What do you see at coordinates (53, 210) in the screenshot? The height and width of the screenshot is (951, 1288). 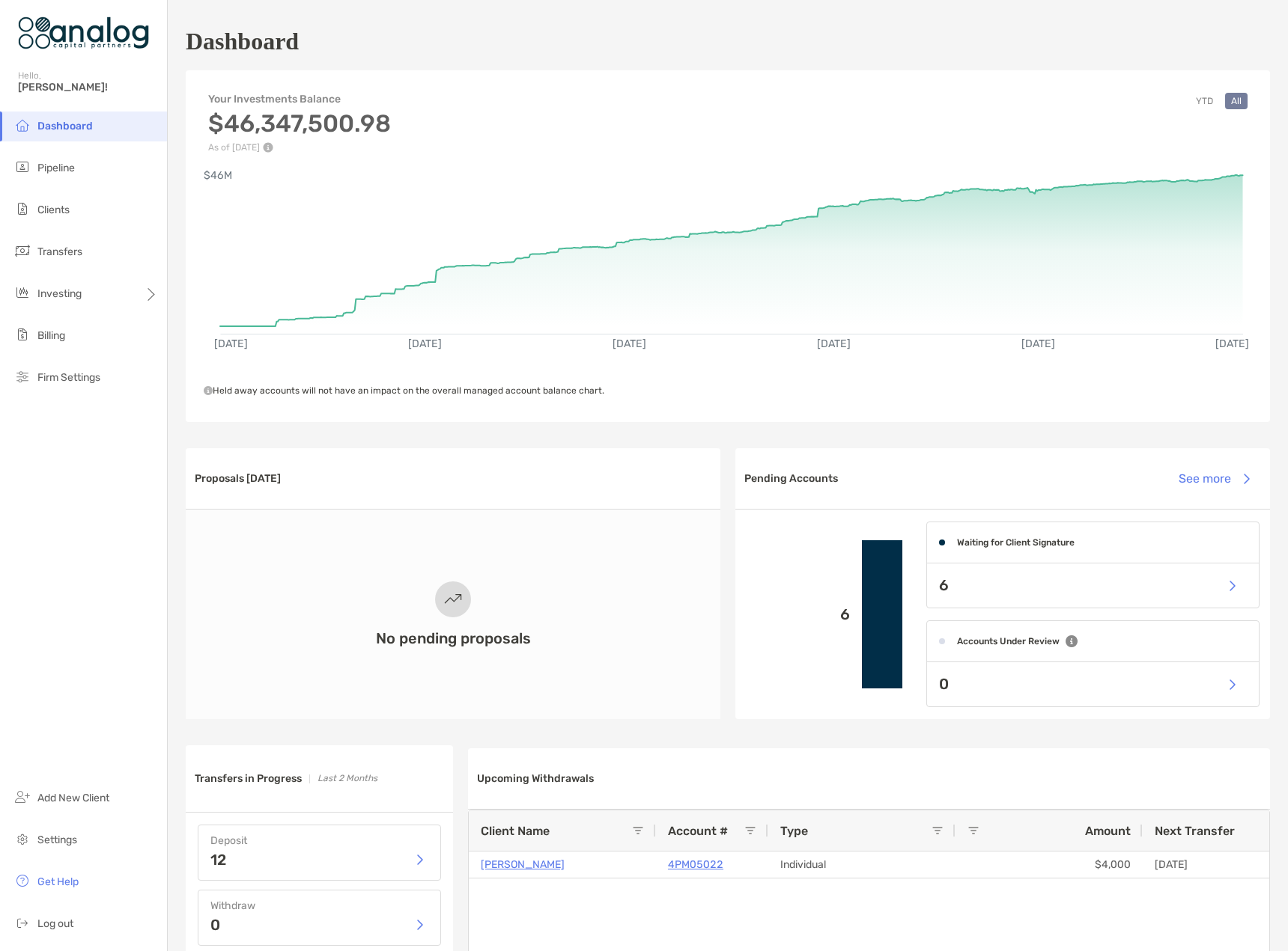 I see `span: Clients` at bounding box center [53, 210].